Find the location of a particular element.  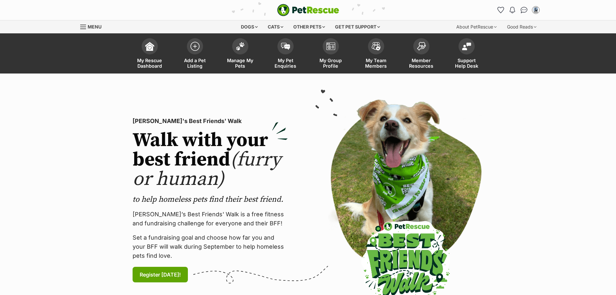

a: My Rescue Dashboard is located at coordinates (150, 54).